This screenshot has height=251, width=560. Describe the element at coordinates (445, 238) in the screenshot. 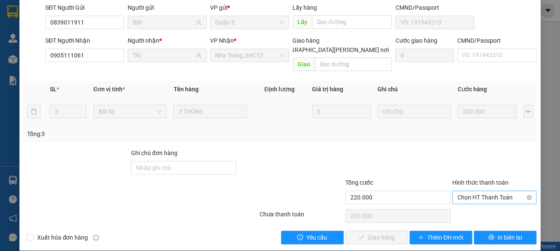

I see `span: Thêm ĐH mới` at that location.